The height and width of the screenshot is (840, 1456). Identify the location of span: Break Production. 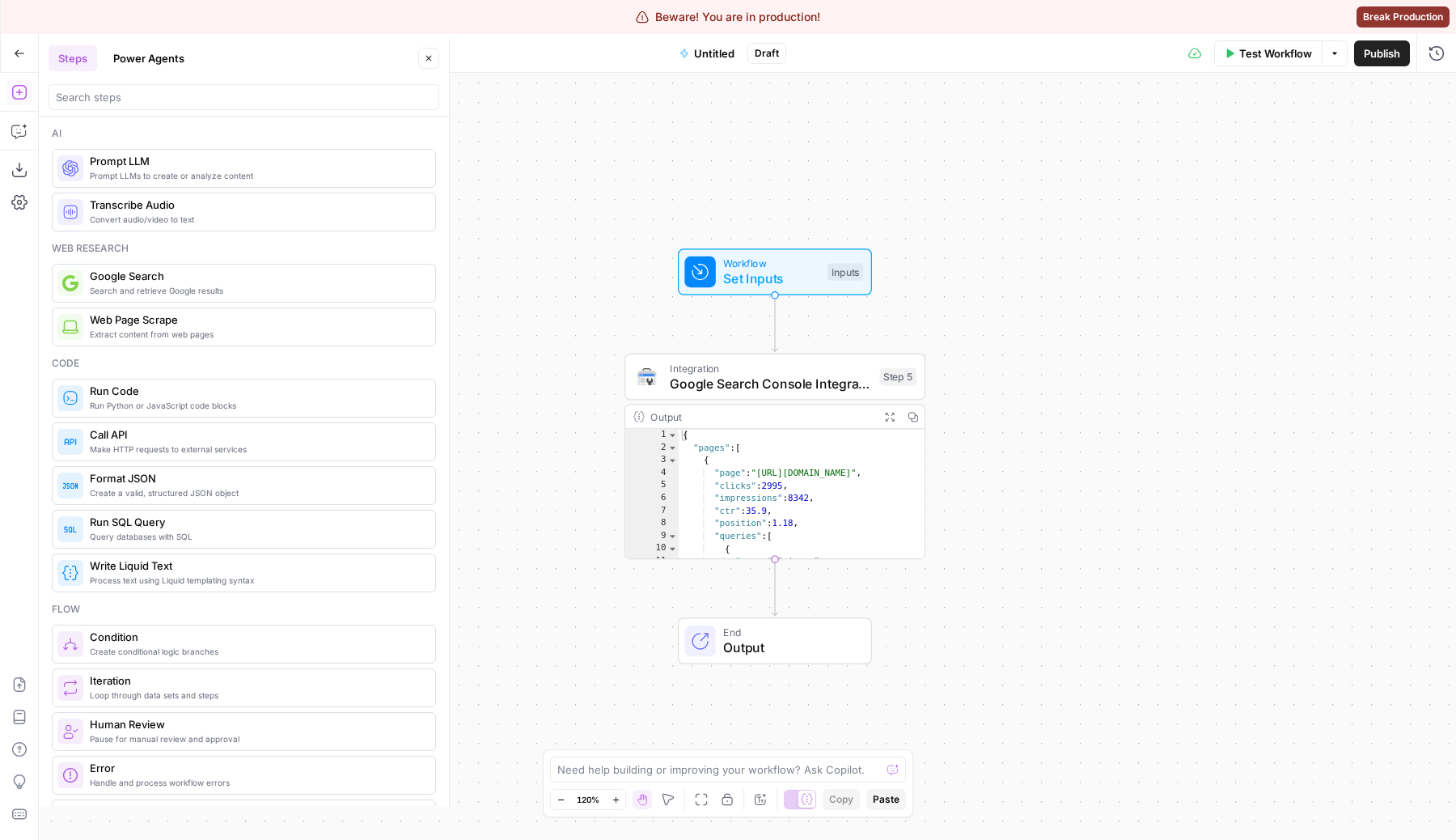
(1403, 17).